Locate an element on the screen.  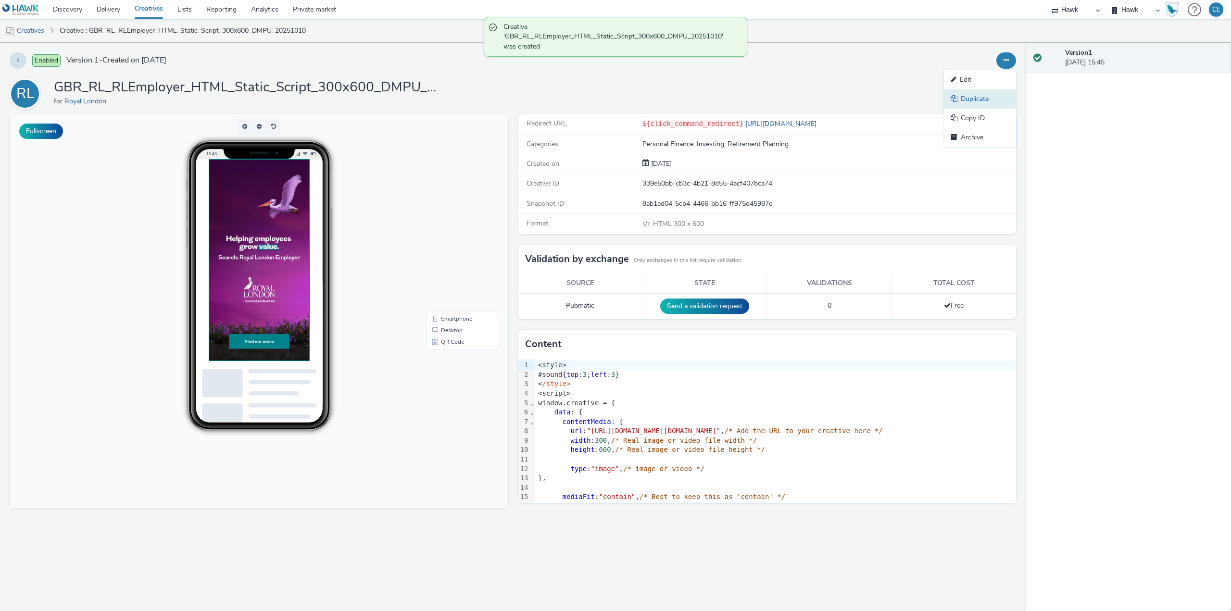
a: Edit is located at coordinates (980, 80).